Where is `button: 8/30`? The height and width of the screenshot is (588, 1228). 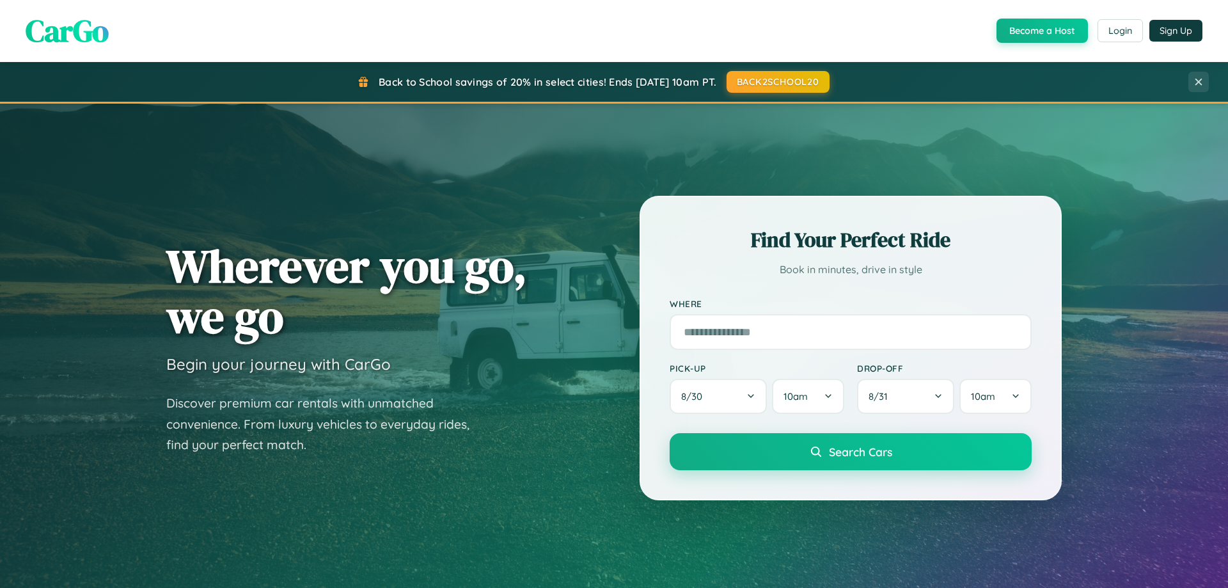
button: 8/30 is located at coordinates (718, 396).